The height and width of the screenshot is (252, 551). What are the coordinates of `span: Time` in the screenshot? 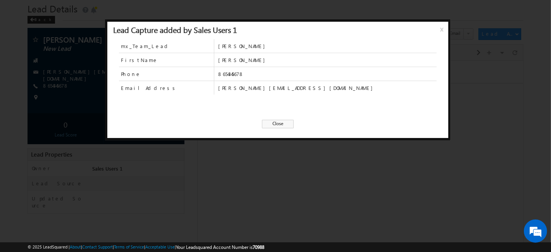 It's located at (122, 12).